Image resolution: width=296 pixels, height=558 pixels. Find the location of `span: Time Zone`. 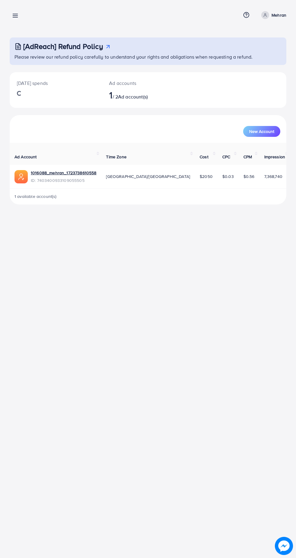

span: Time Zone is located at coordinates (116, 157).